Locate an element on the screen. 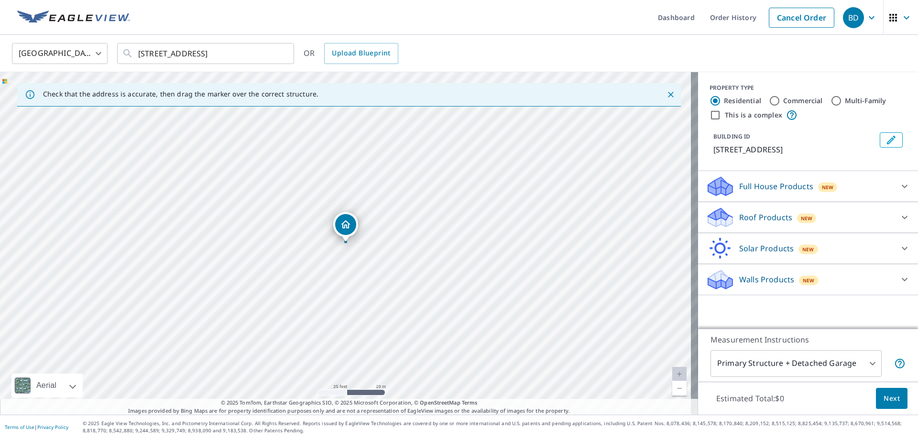 The width and height of the screenshot is (918, 439). button: Close is located at coordinates (671, 95).